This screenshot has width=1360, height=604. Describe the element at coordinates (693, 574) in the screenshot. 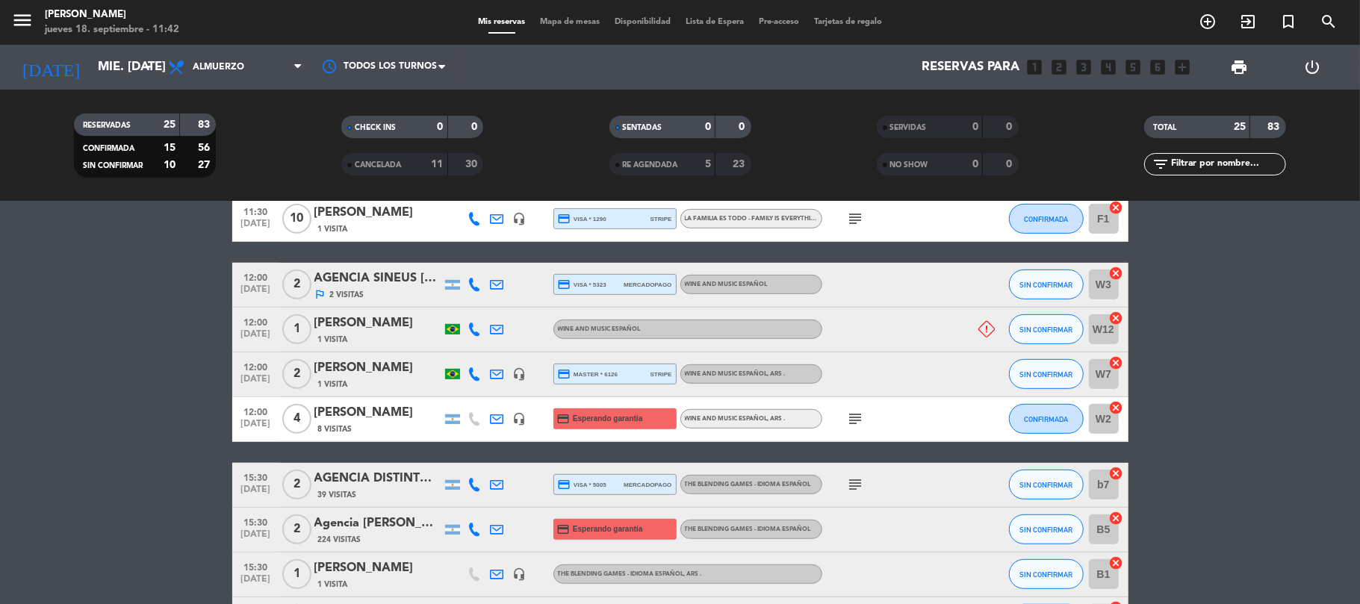

I see `span: , ARS .` at that location.